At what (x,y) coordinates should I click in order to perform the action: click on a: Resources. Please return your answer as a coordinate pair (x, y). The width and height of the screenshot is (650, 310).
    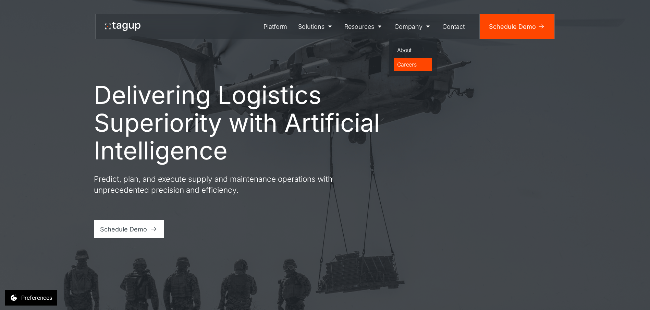
    Looking at the image, I should click on (364, 26).